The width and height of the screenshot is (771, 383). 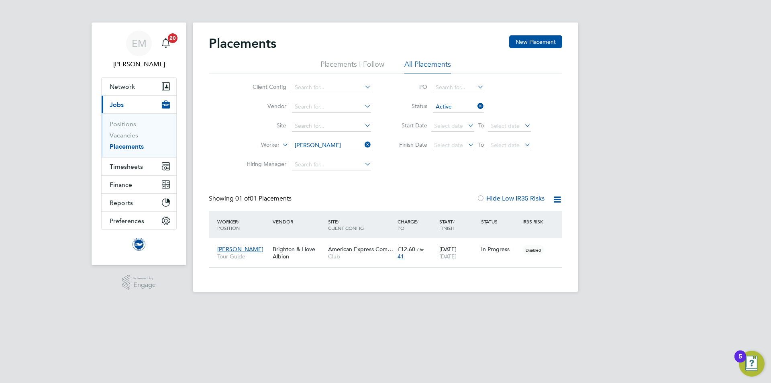 I want to click on span: Disabled, so click(x=533, y=250).